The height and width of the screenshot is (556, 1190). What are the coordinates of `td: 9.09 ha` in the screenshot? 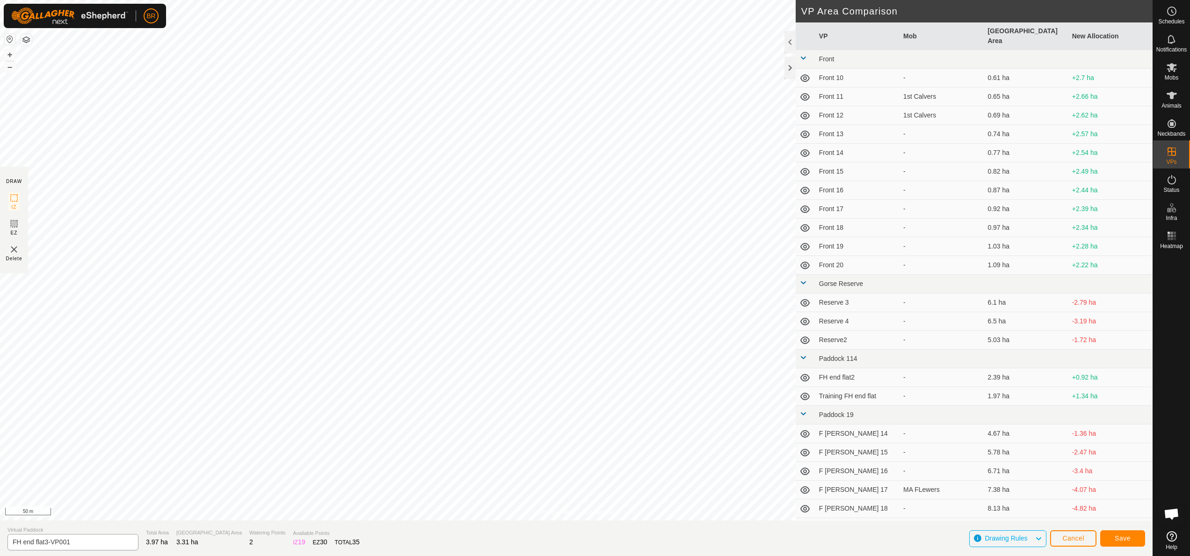 It's located at (1026, 527).